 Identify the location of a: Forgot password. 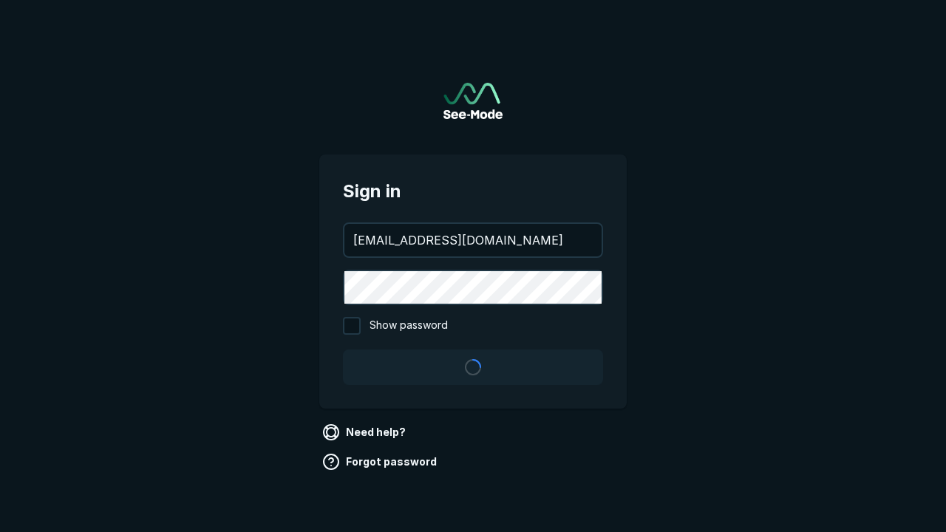
(381, 462).